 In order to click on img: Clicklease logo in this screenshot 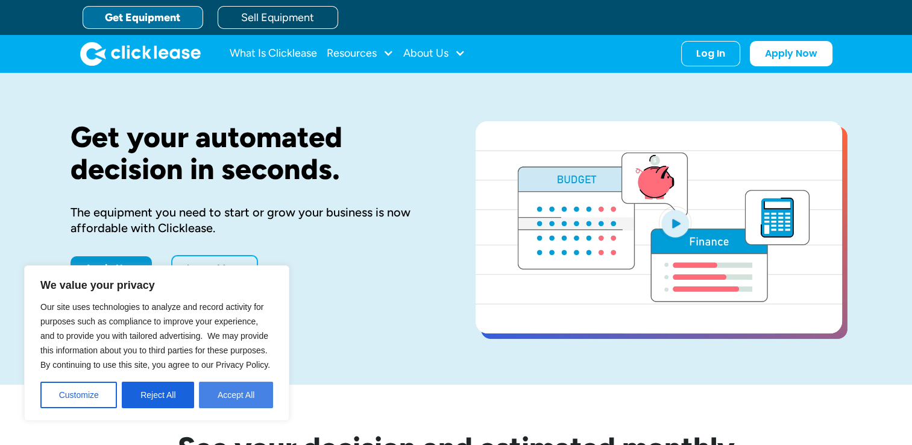, I will do `click(140, 54)`.